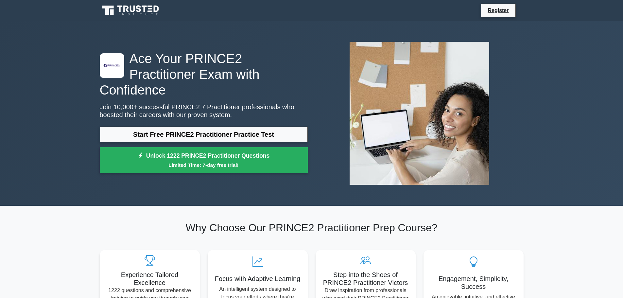 The image size is (623, 298). What do you see at coordinates (498, 10) in the screenshot?
I see `a: Register` at bounding box center [498, 10].